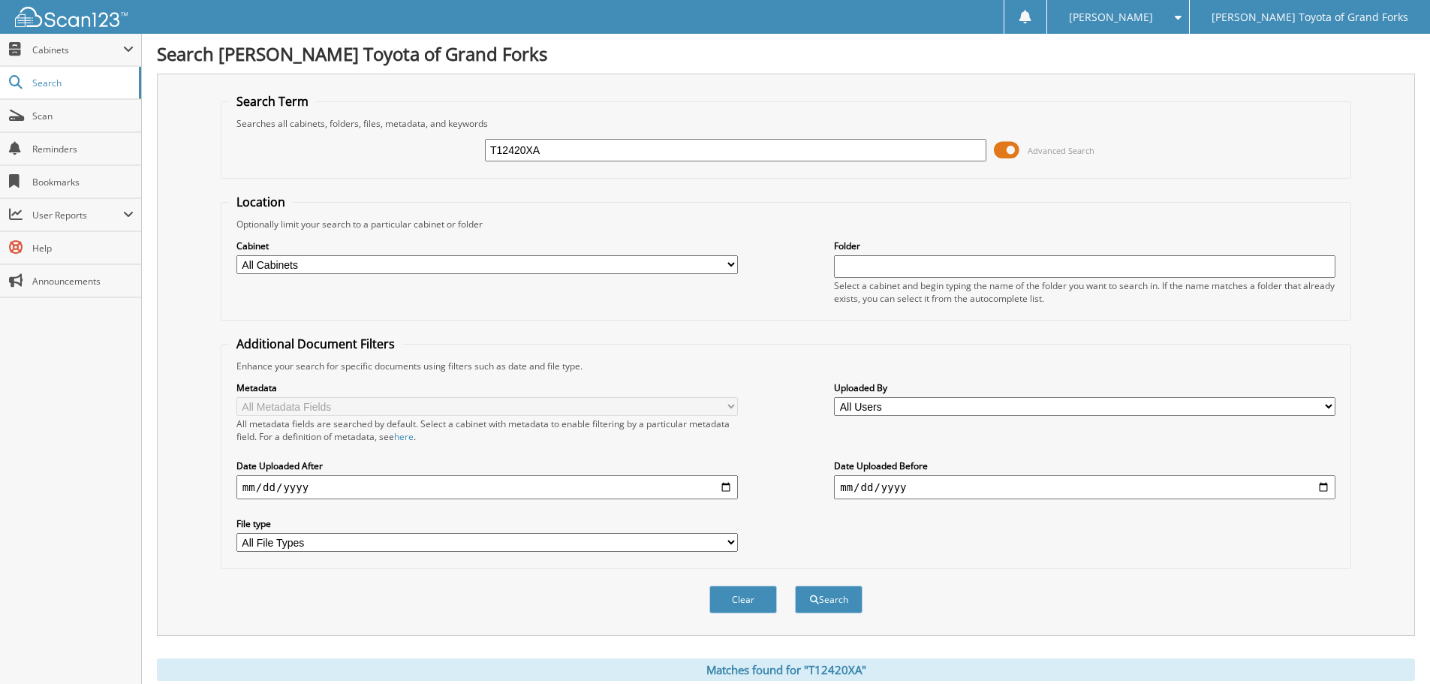  I want to click on span: Scan, so click(83, 116).